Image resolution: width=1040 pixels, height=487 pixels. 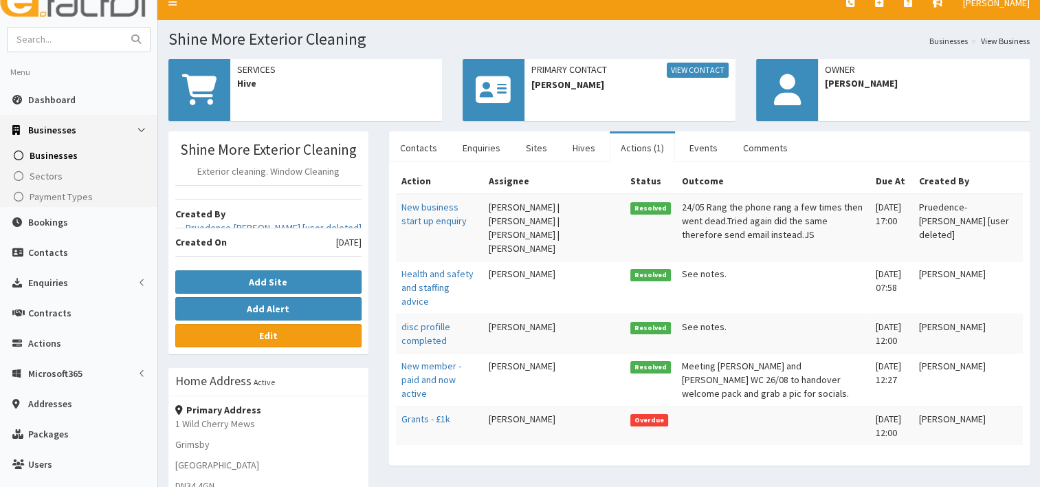 What do you see at coordinates (599, 39) in the screenshot?
I see `h1: Shine More Exterior Cleaning` at bounding box center [599, 39].